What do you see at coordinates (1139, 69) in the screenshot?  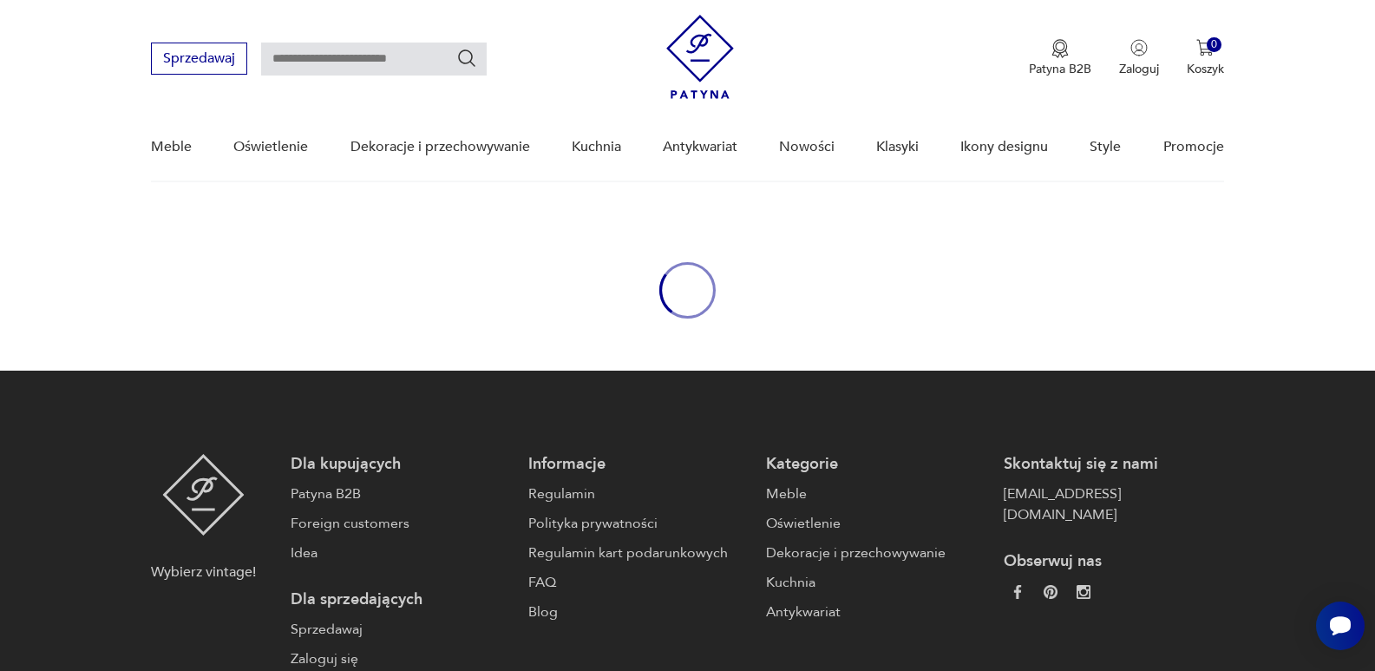 I see `p: Zaloguj` at bounding box center [1139, 69].